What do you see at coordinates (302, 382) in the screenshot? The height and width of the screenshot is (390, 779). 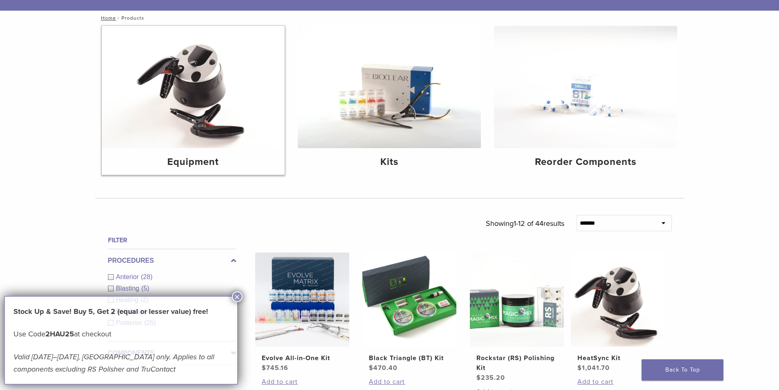 I see `a: Add to cart: “Evolve All-in-One Kit”` at bounding box center [302, 382].